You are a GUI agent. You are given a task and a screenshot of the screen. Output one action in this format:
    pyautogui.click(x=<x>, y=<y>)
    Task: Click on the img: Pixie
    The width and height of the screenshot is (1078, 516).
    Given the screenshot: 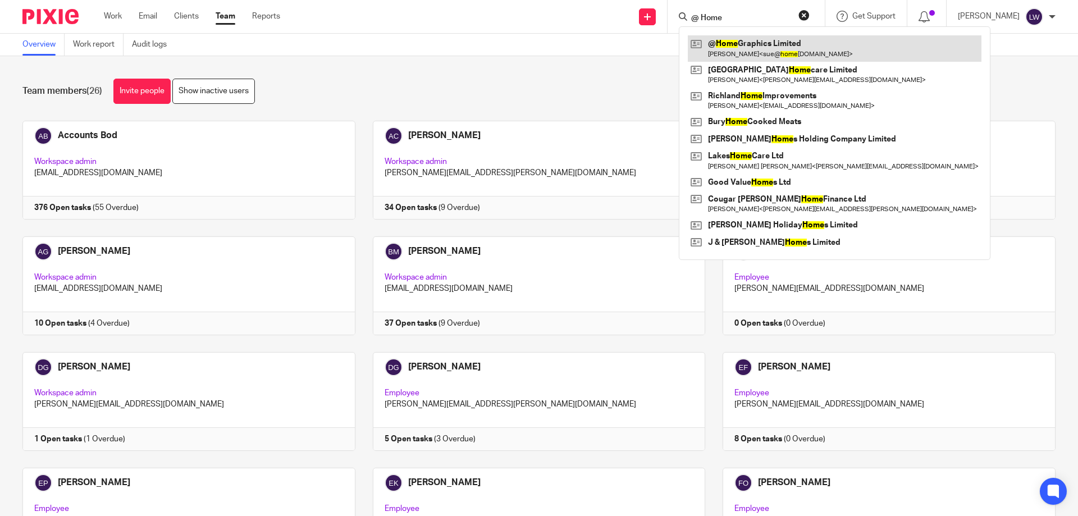 What is the action you would take?
    pyautogui.click(x=51, y=16)
    